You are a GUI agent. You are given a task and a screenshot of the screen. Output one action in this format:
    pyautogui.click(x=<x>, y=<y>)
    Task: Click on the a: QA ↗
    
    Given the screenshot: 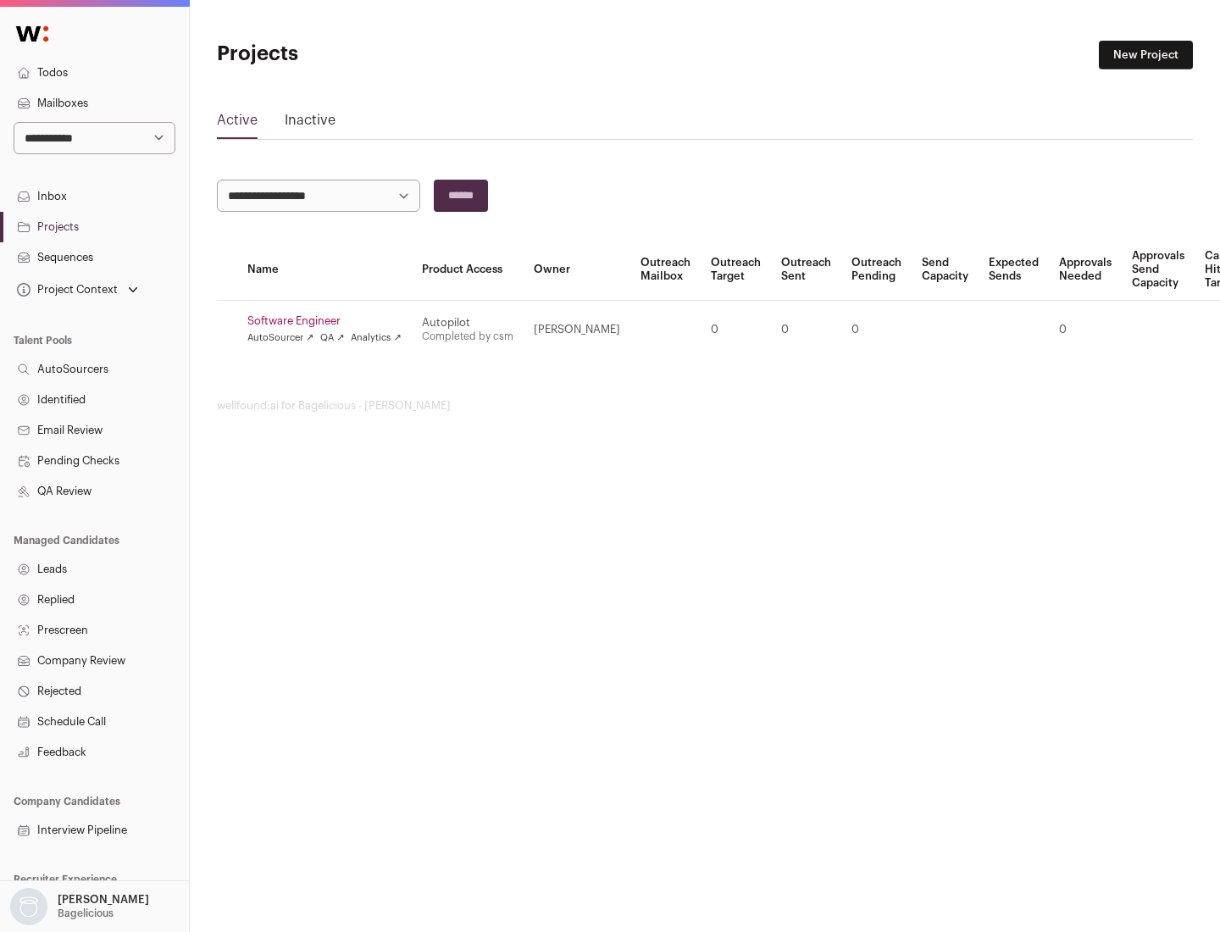 What is the action you would take?
    pyautogui.click(x=332, y=338)
    